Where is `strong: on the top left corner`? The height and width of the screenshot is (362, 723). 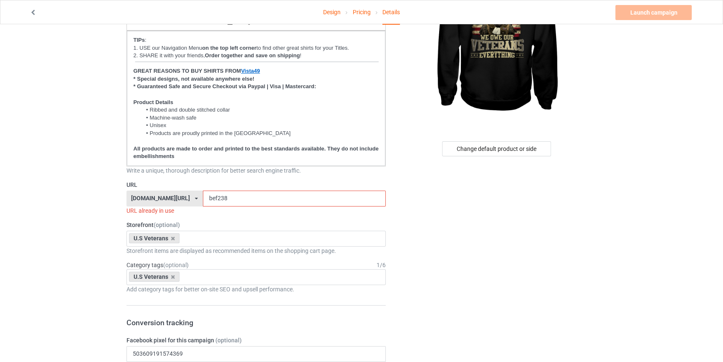
strong: on the top left corner is located at coordinates (229, 48).